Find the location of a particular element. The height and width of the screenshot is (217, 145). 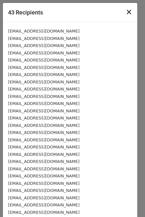

button: Close is located at coordinates (129, 12).